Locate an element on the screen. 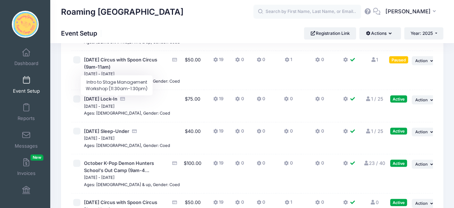 The image size is (454, 208). td: $40.00 is located at coordinates (193, 138).